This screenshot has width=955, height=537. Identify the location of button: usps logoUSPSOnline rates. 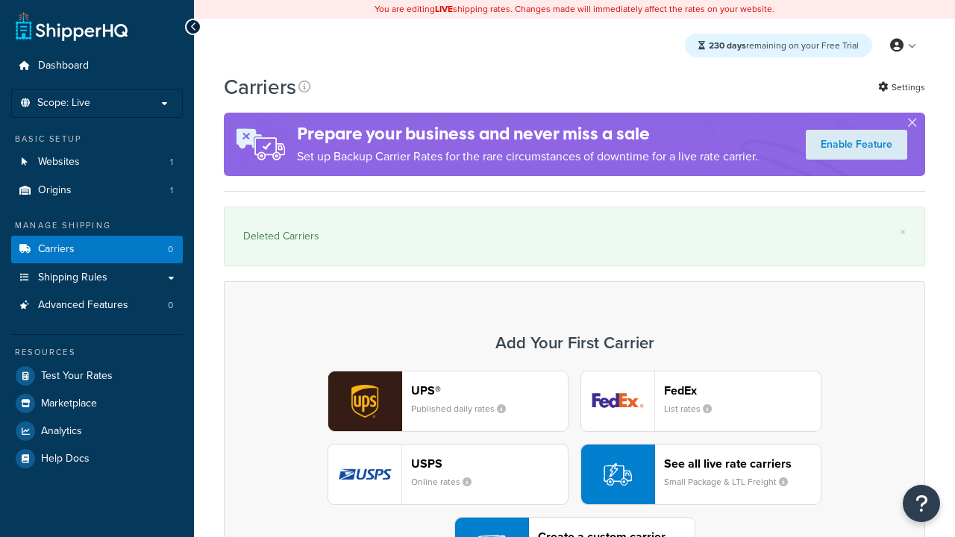
(448, 475).